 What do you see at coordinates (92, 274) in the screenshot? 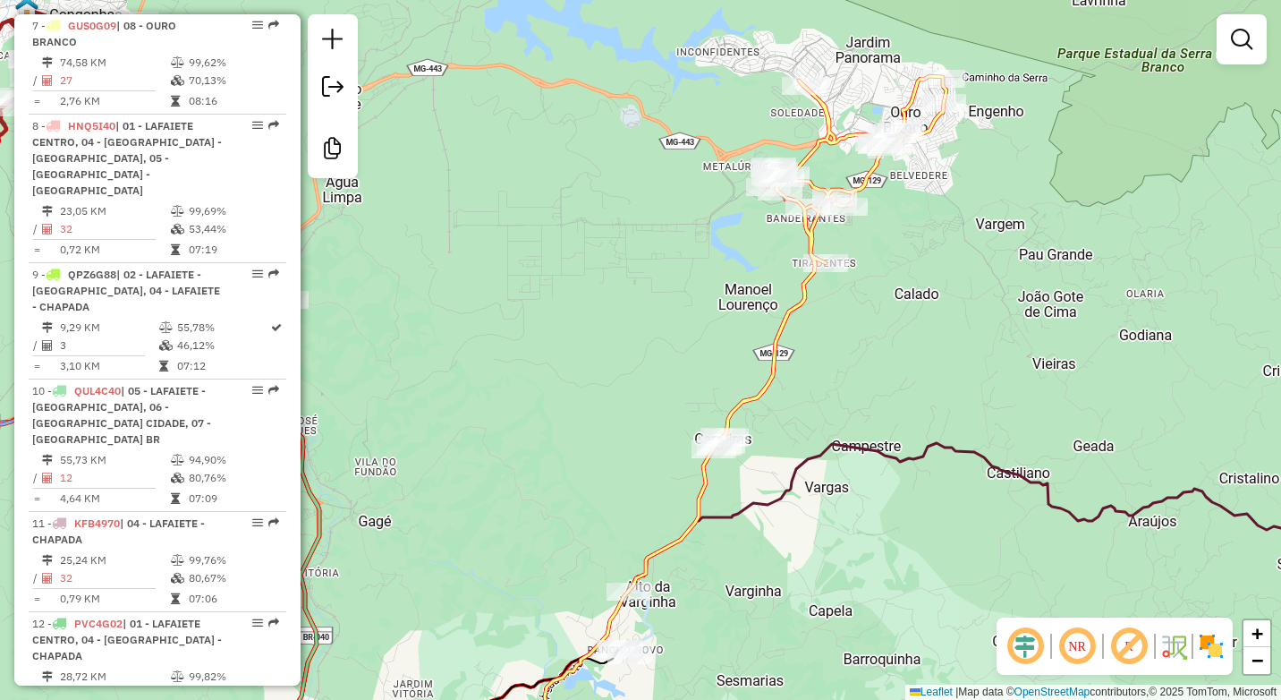
I see `span: QPZ6G88` at bounding box center [92, 274].